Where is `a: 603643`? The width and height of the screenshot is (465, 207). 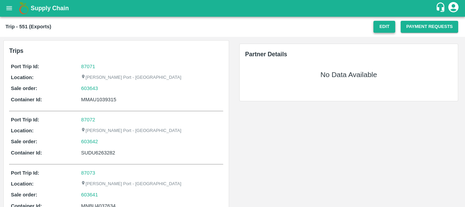
a: 603643 is located at coordinates (90, 88).